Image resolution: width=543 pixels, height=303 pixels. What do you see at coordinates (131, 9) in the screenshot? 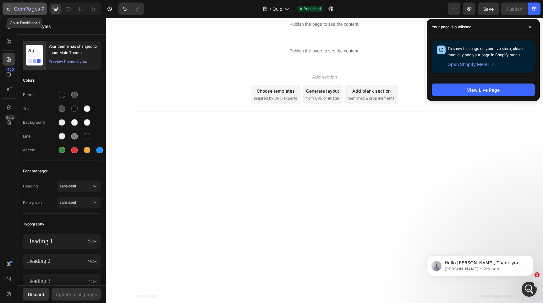
I see `div: Undo/Redo` at bounding box center [131, 9].